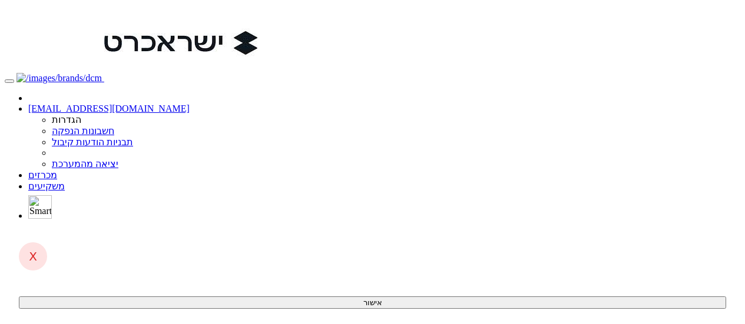 The image size is (745, 324). What do you see at coordinates (47, 186) in the screenshot?
I see `a: משקיעים` at bounding box center [47, 186].